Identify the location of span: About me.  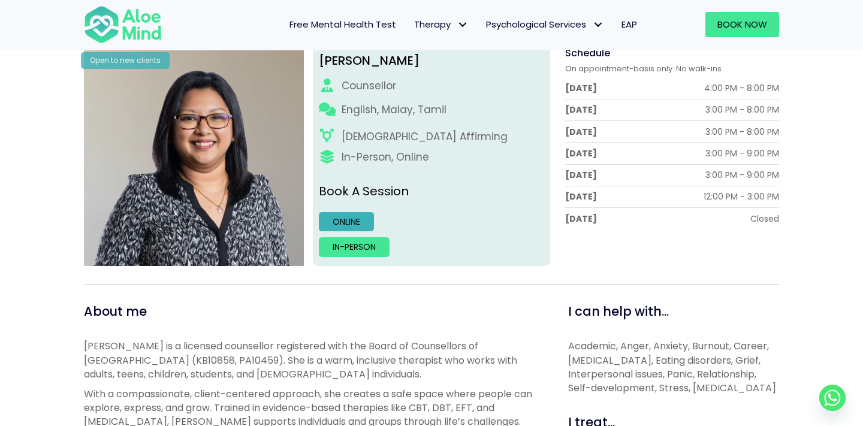
(115, 311).